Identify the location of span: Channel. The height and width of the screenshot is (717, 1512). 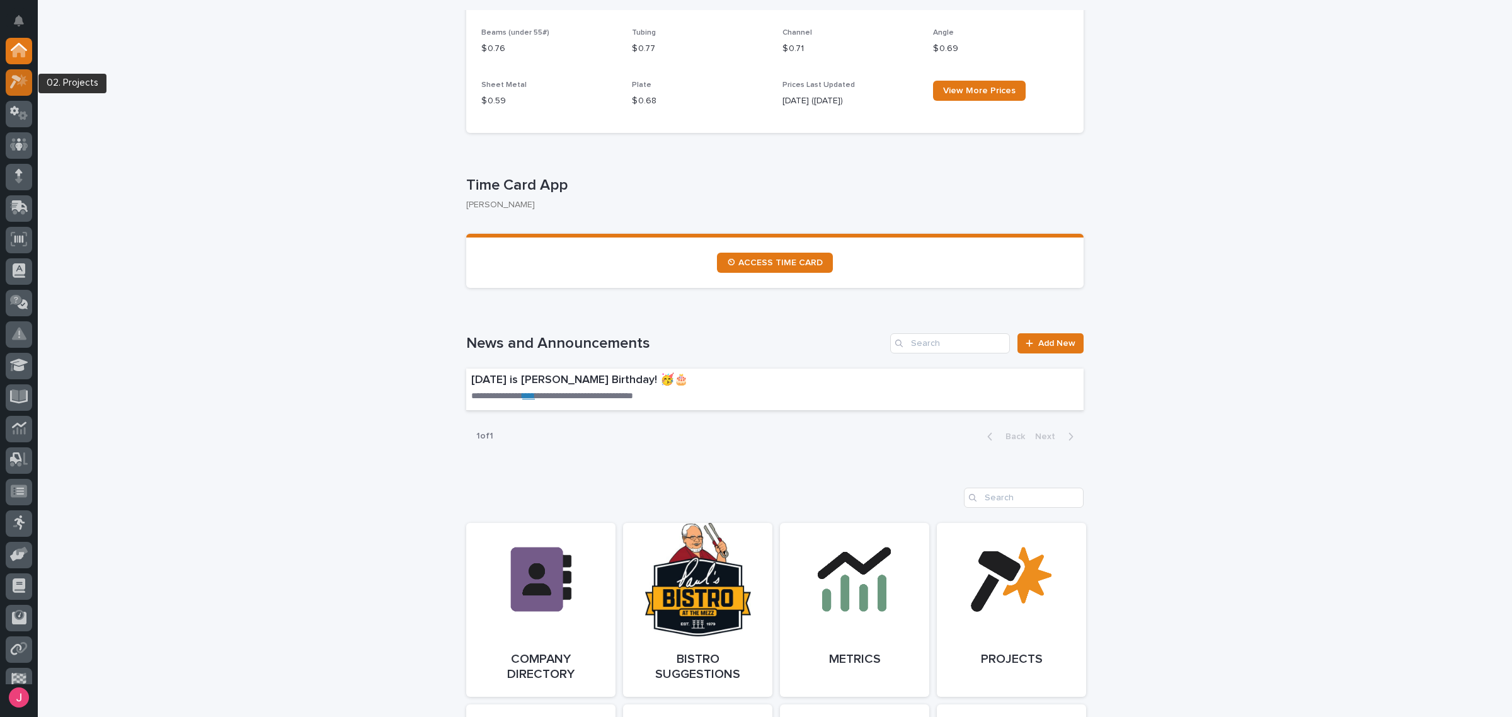
(797, 33).